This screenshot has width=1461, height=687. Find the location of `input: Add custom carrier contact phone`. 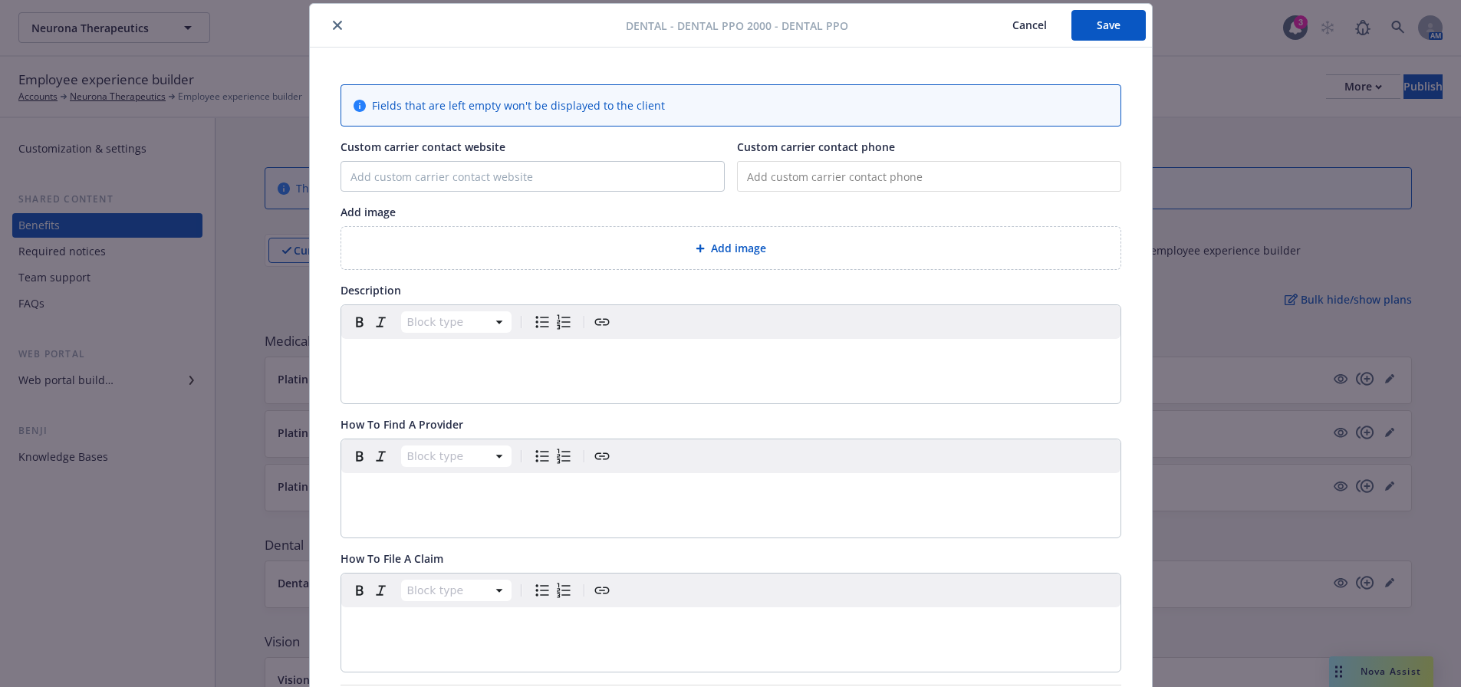

input: Add custom carrier contact phone is located at coordinates (929, 176).